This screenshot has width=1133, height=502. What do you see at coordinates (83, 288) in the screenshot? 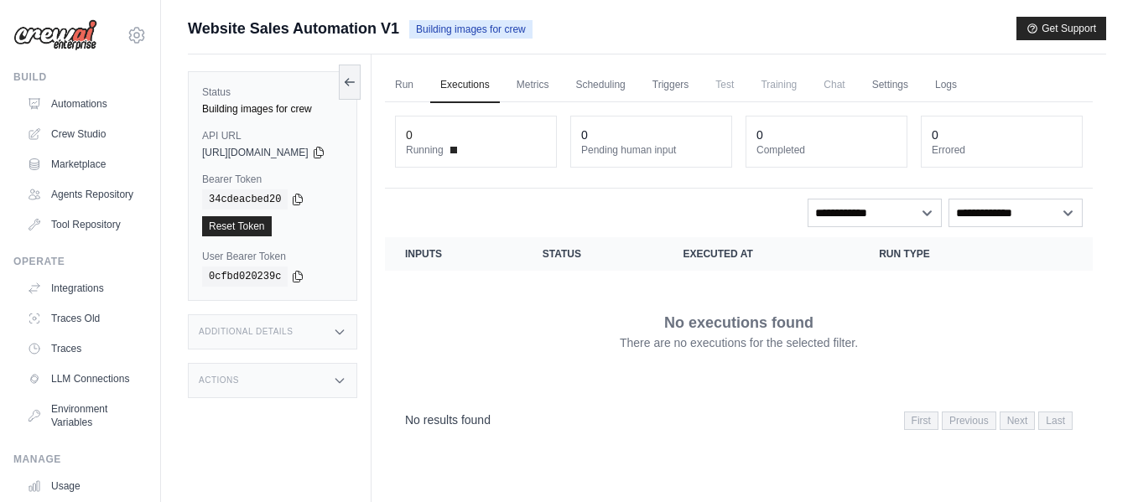
I see `a: Integrations` at bounding box center [83, 288].